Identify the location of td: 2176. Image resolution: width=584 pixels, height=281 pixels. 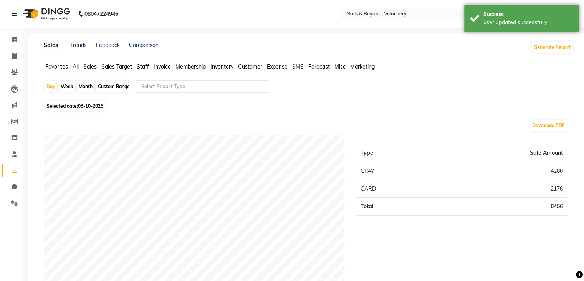
(501, 189).